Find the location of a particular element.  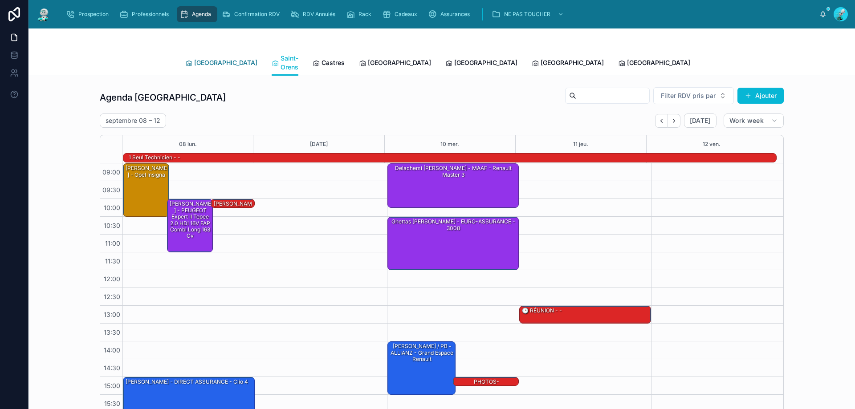

div: 08 lun. is located at coordinates (188, 144).